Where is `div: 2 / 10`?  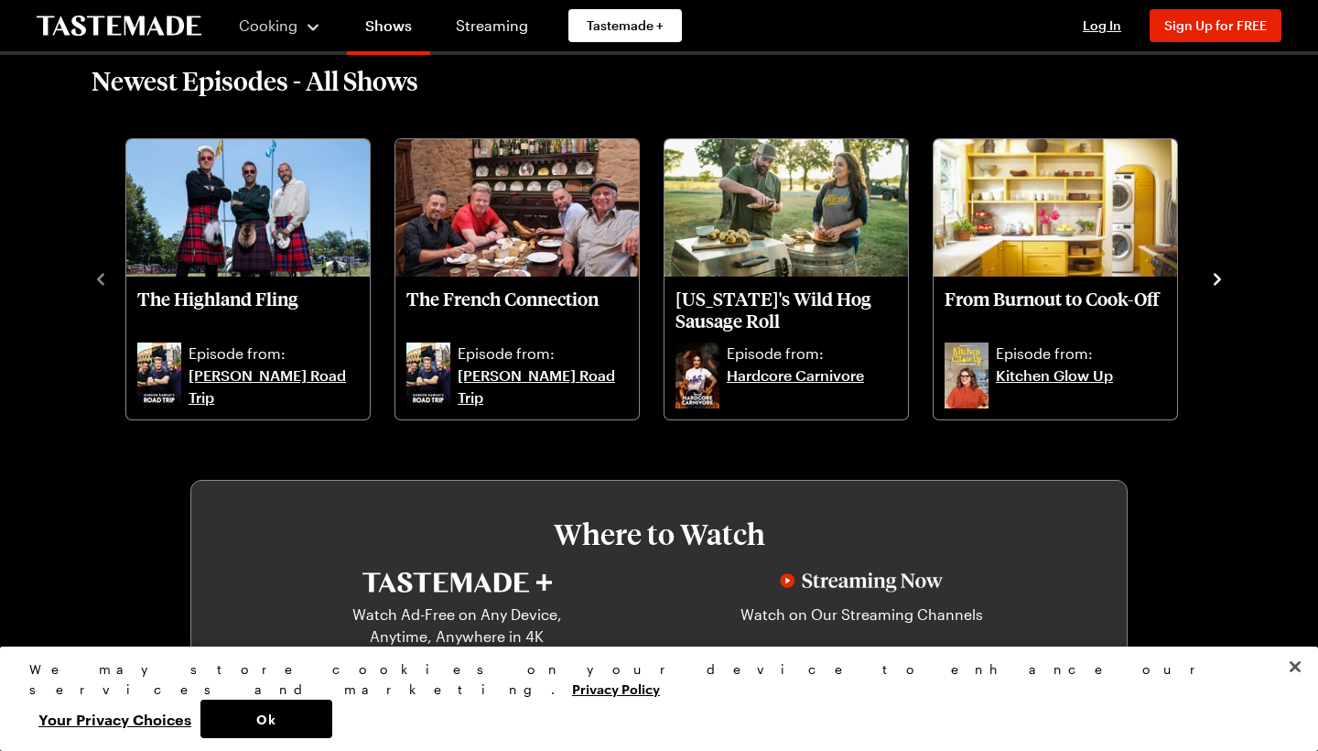
div: 2 / 10 is located at coordinates (528, 277).